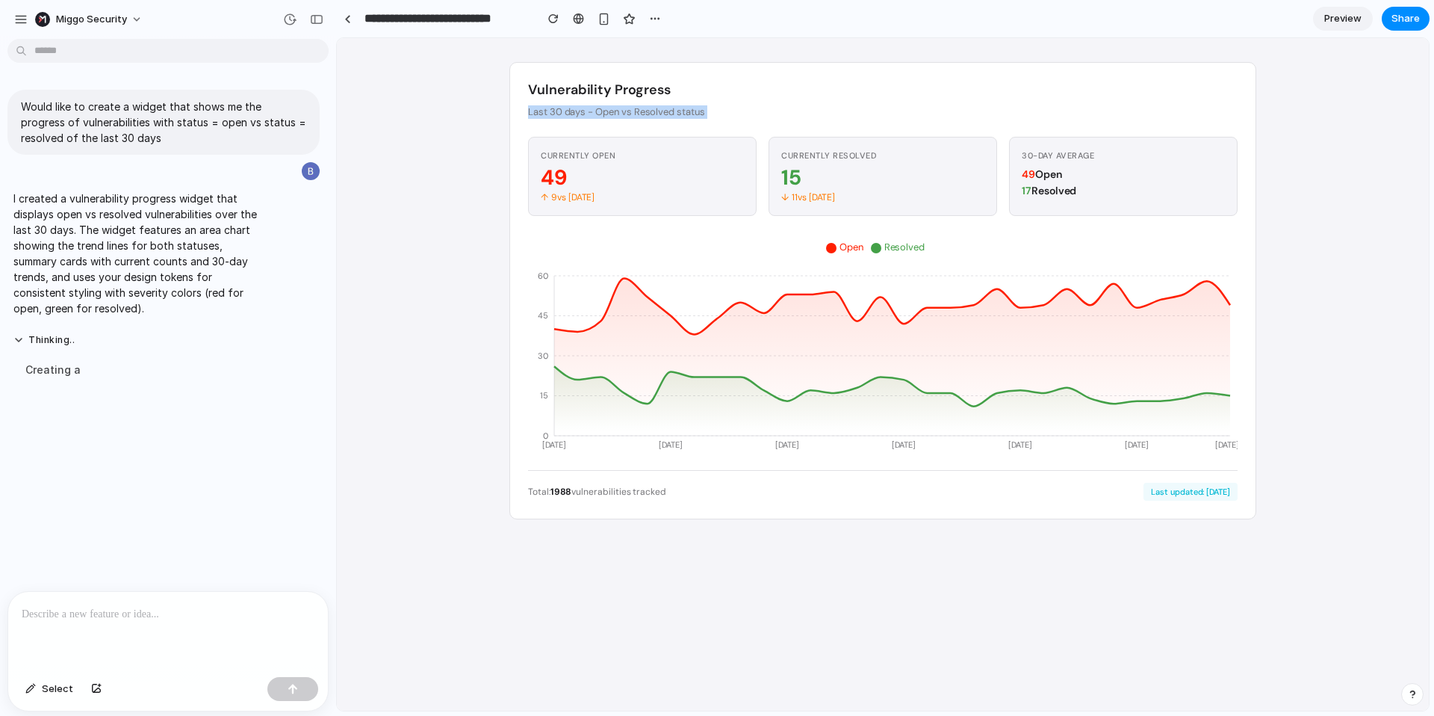  What do you see at coordinates (546, 52) in the screenshot?
I see `h2: Vulnerability Progress` at bounding box center [546, 52].